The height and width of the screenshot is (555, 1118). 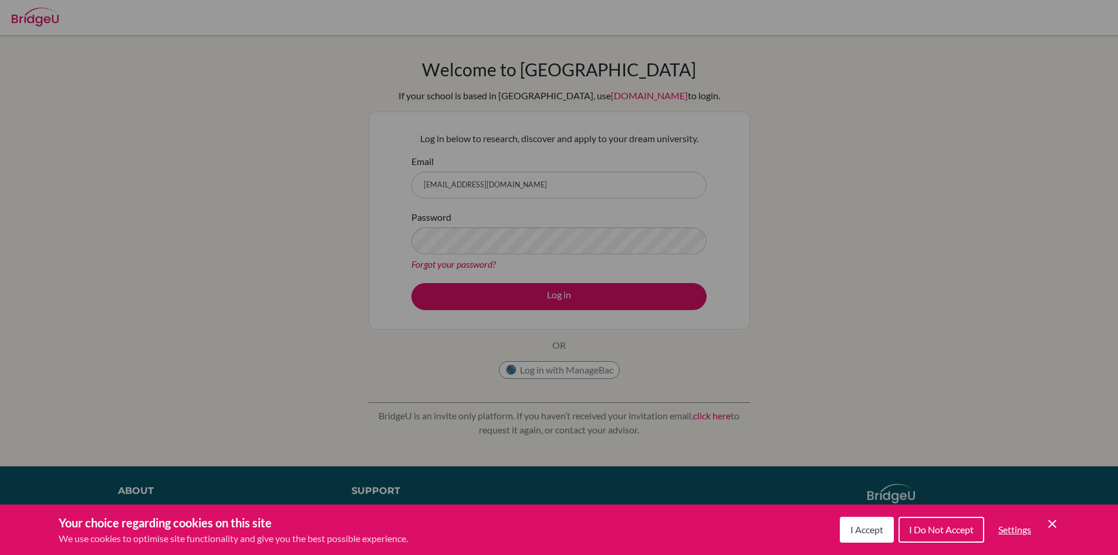 I want to click on span: I Accept, so click(x=867, y=529).